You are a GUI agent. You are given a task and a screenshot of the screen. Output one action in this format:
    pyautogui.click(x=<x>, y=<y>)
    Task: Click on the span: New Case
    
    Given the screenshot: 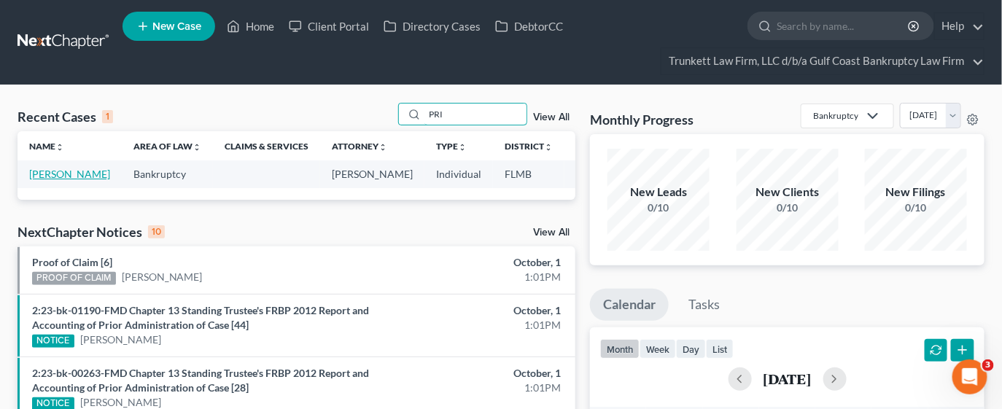 What is the action you would take?
    pyautogui.click(x=177, y=26)
    